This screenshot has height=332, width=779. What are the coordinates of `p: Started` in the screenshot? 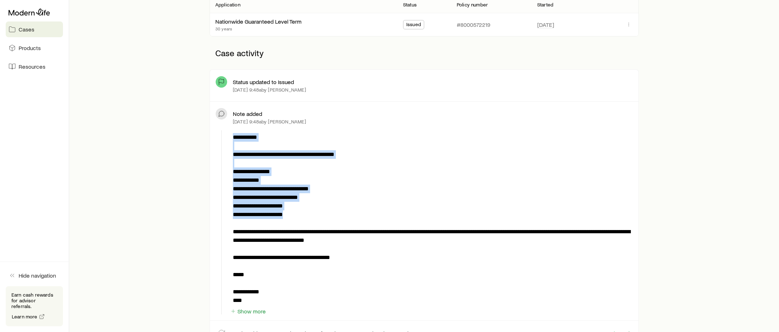 It's located at (545, 5).